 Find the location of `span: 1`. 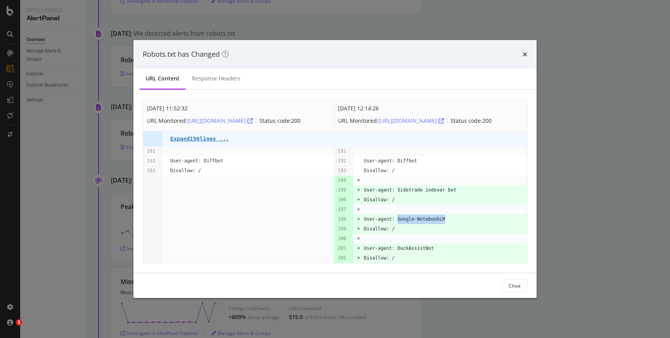

span: 1 is located at coordinates (19, 322).